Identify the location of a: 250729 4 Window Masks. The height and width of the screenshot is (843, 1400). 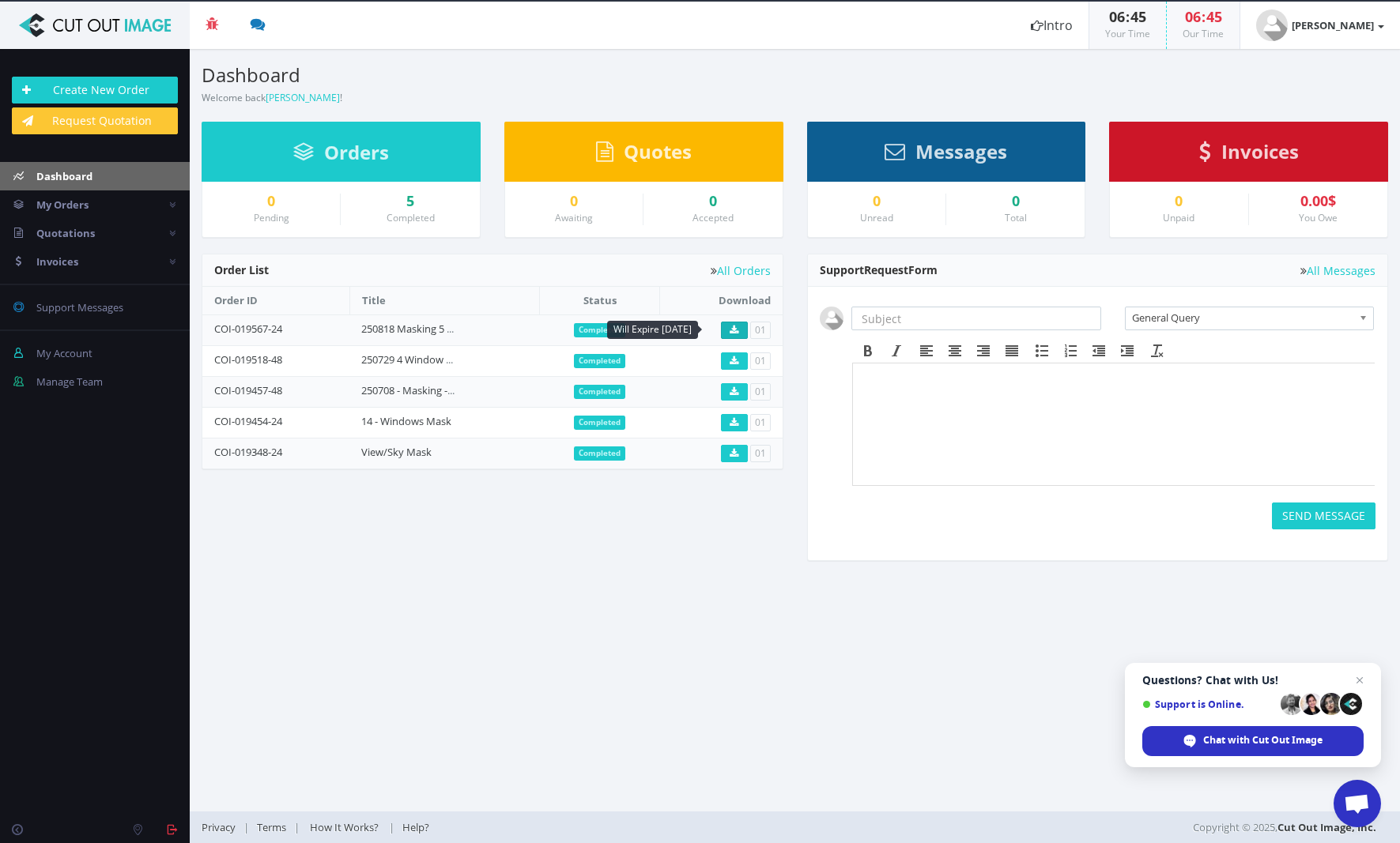
(418, 359).